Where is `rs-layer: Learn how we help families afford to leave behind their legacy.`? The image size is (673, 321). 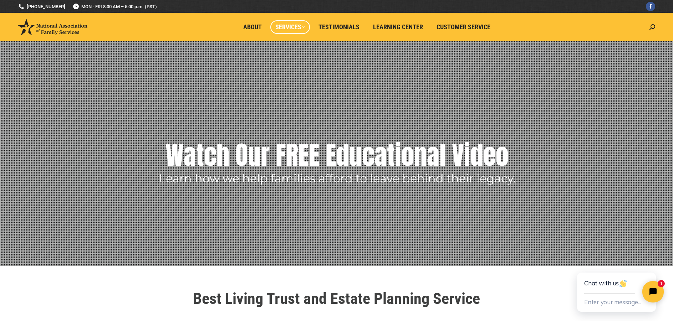
rs-layer: Learn how we help families afford to leave behind their legacy. is located at coordinates (337, 179).